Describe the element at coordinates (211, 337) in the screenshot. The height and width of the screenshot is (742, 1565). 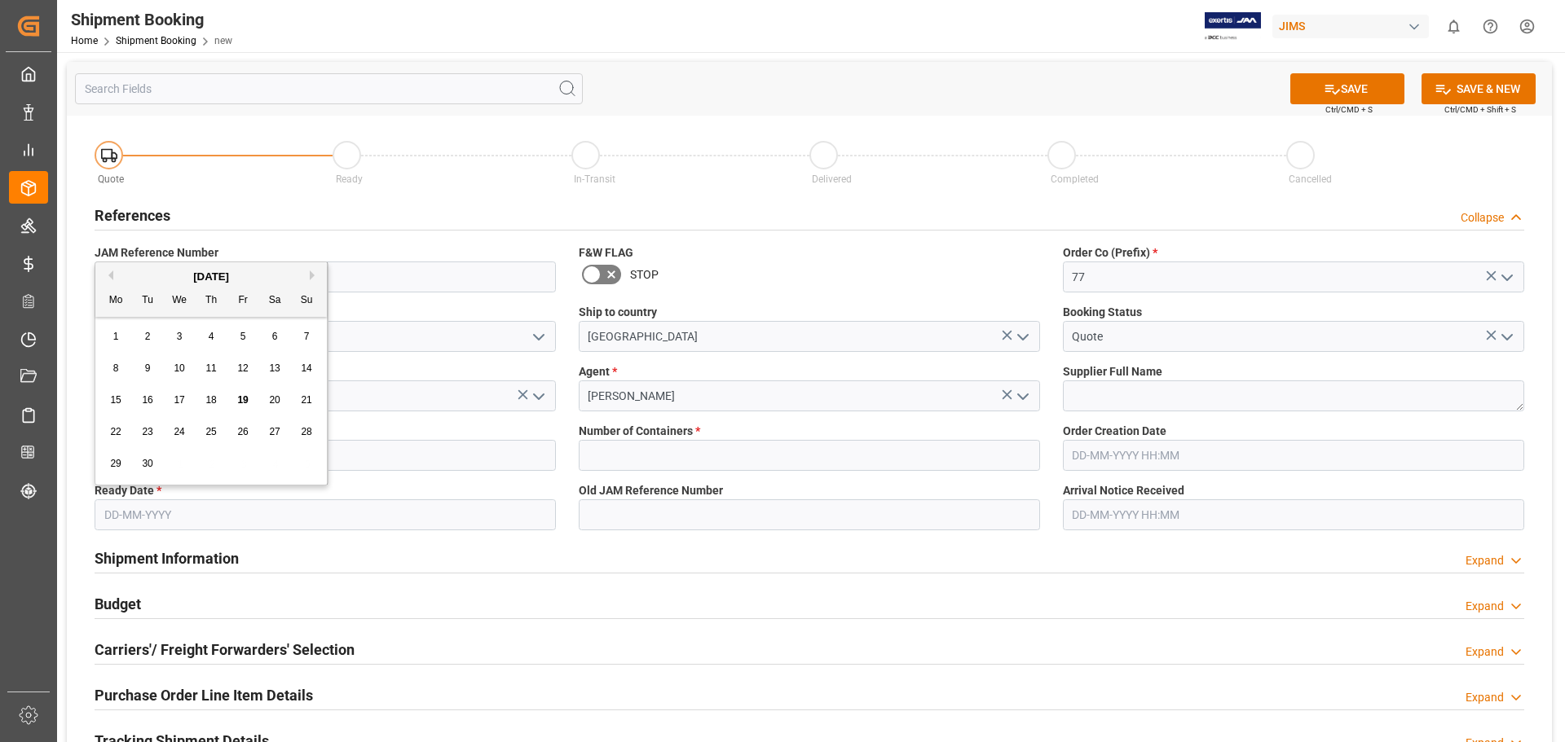
I see `span: 4` at that location.